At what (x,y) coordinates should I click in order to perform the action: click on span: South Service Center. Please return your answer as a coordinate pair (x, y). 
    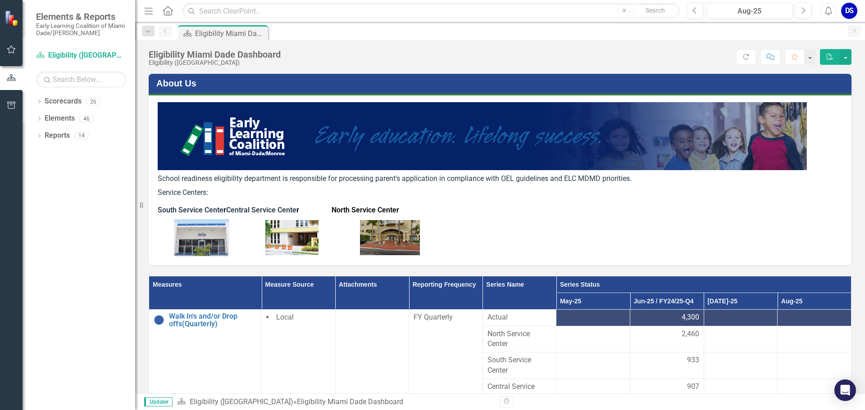
    Looking at the image, I should click on (519, 366).